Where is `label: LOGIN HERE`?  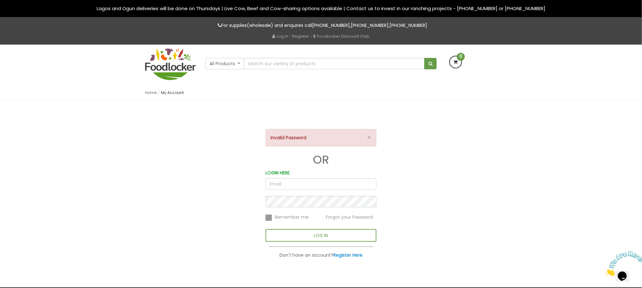 label: LOGIN HERE is located at coordinates (278, 173).